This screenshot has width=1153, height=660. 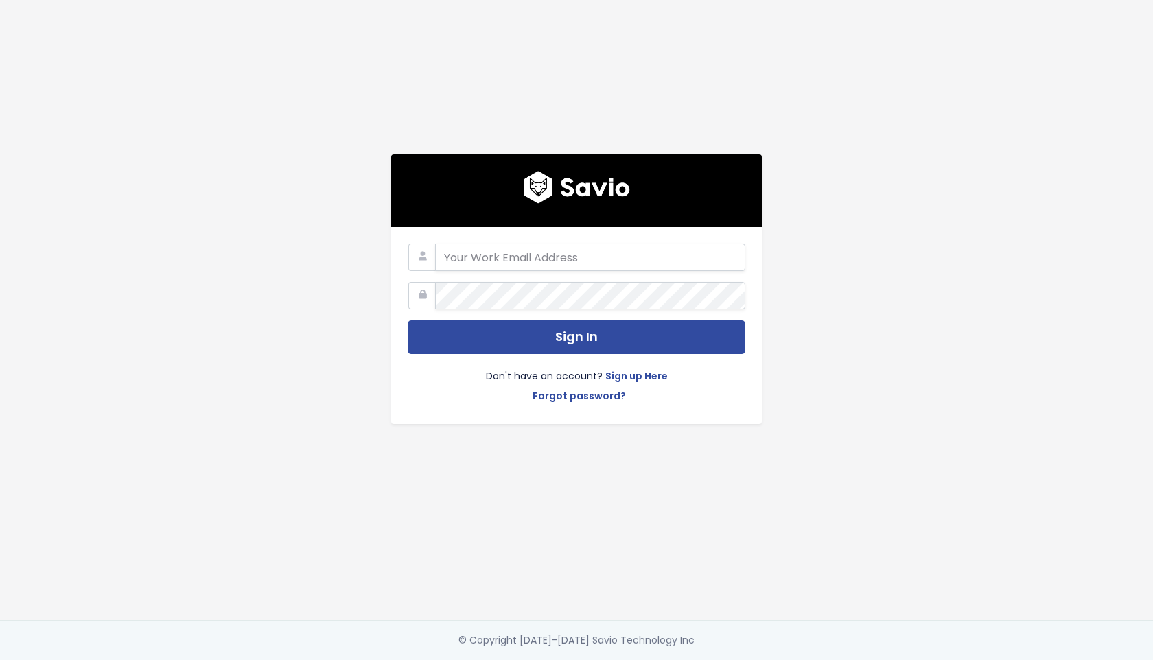 What do you see at coordinates (590, 257) in the screenshot?
I see `input: Your Work Email Address` at bounding box center [590, 257].